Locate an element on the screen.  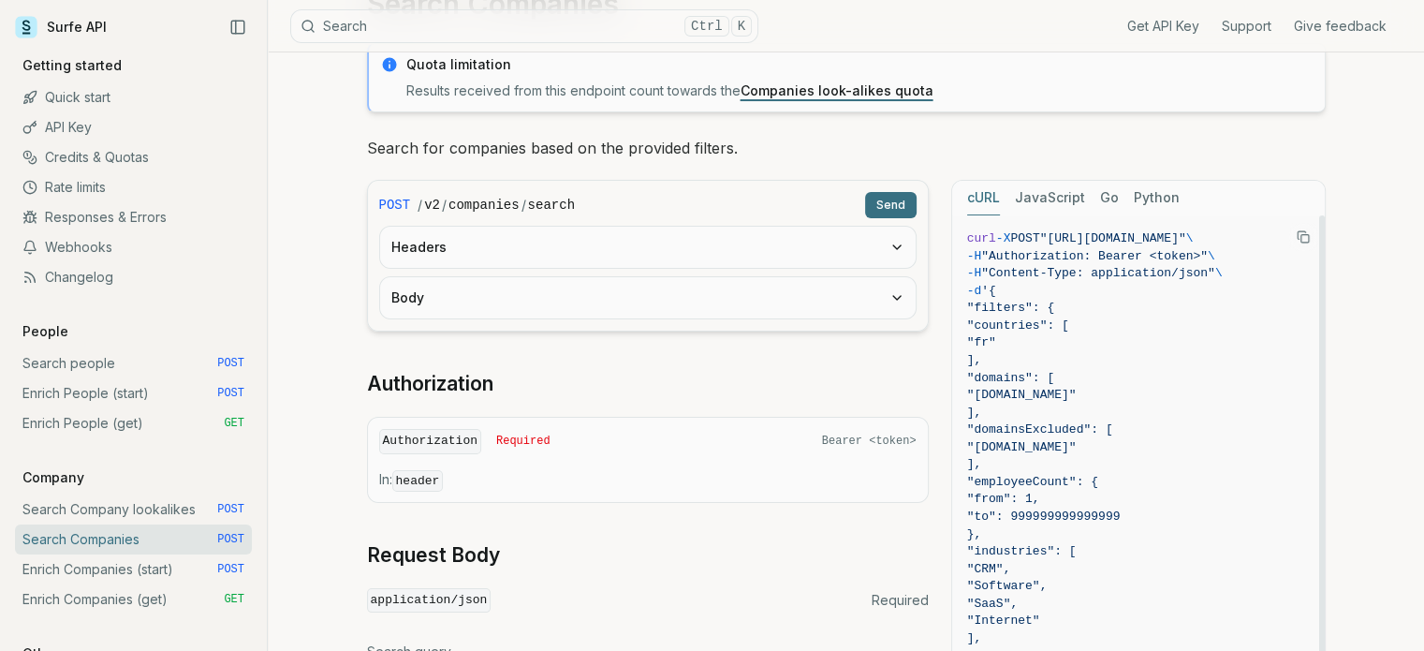
span: Bearer <token> is located at coordinates (869, 441).